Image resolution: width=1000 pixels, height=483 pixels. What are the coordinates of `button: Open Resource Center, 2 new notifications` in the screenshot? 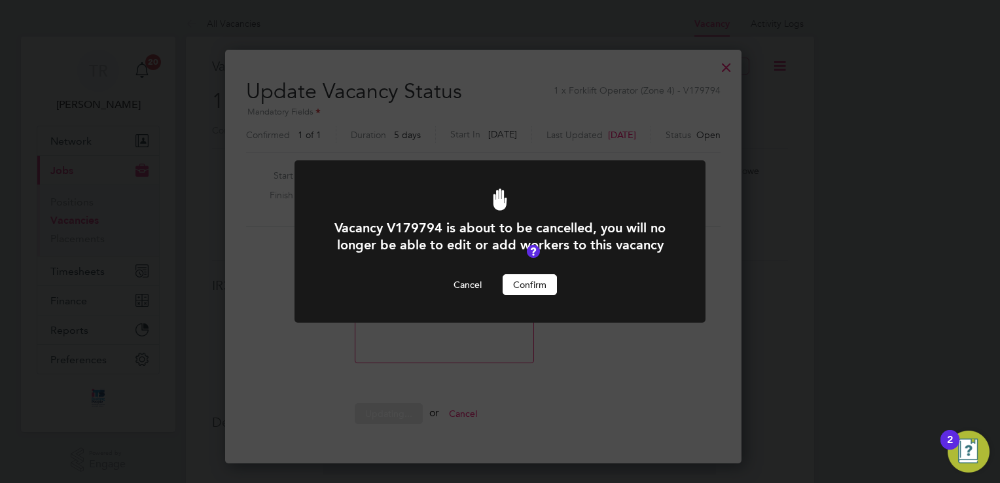 It's located at (968, 451).